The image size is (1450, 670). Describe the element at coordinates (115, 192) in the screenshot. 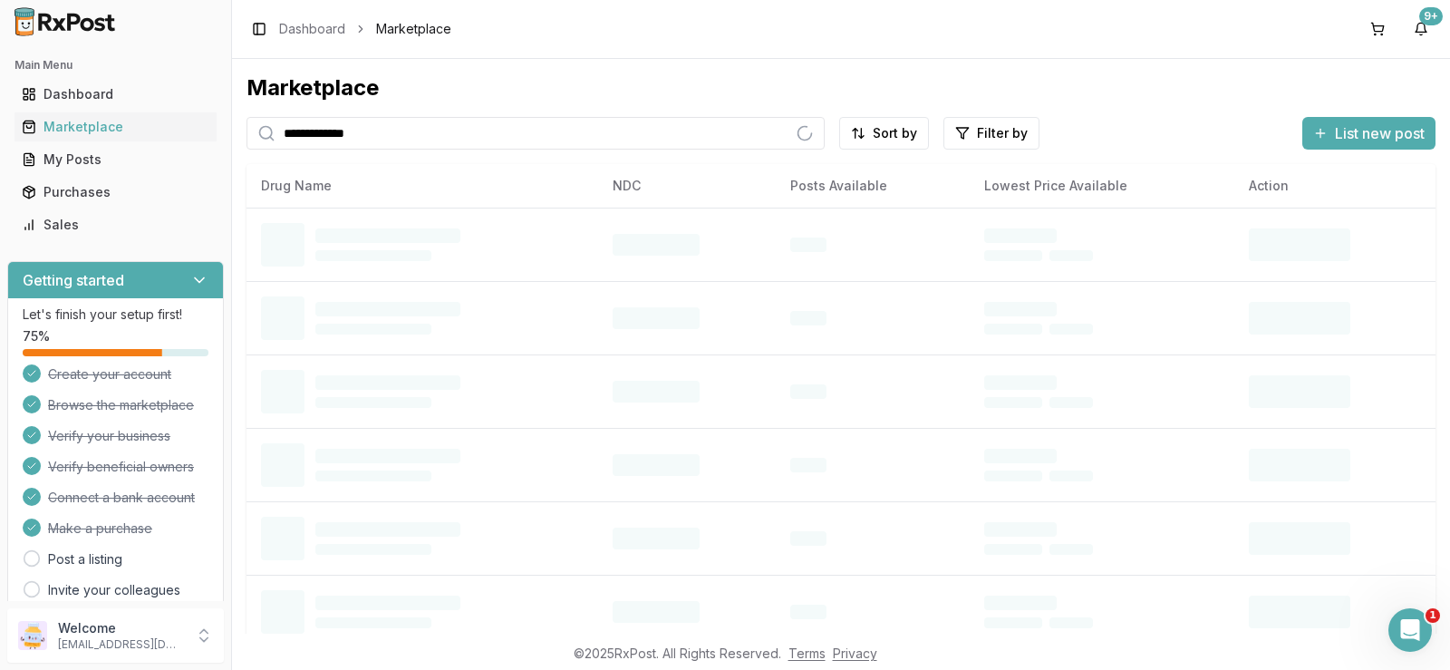

I see `button: Purchases` at that location.